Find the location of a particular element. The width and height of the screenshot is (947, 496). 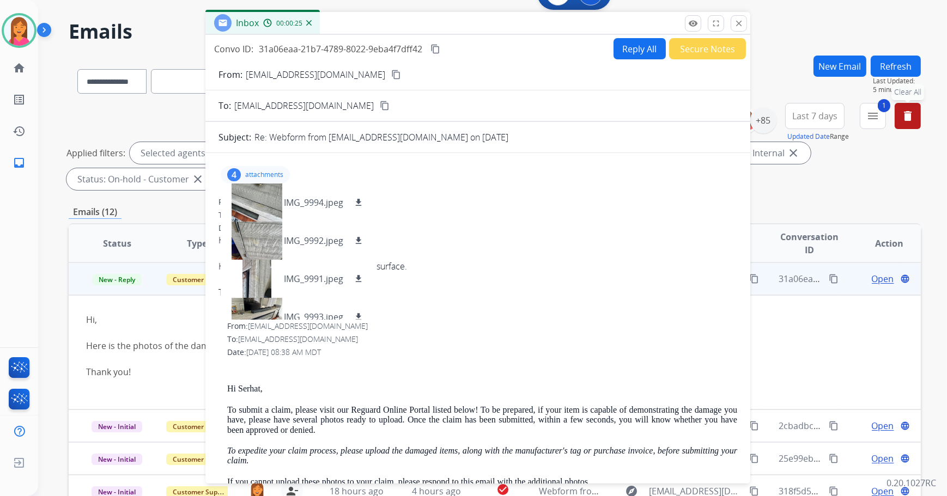

p: Hi Serhat, is located at coordinates (482, 389).